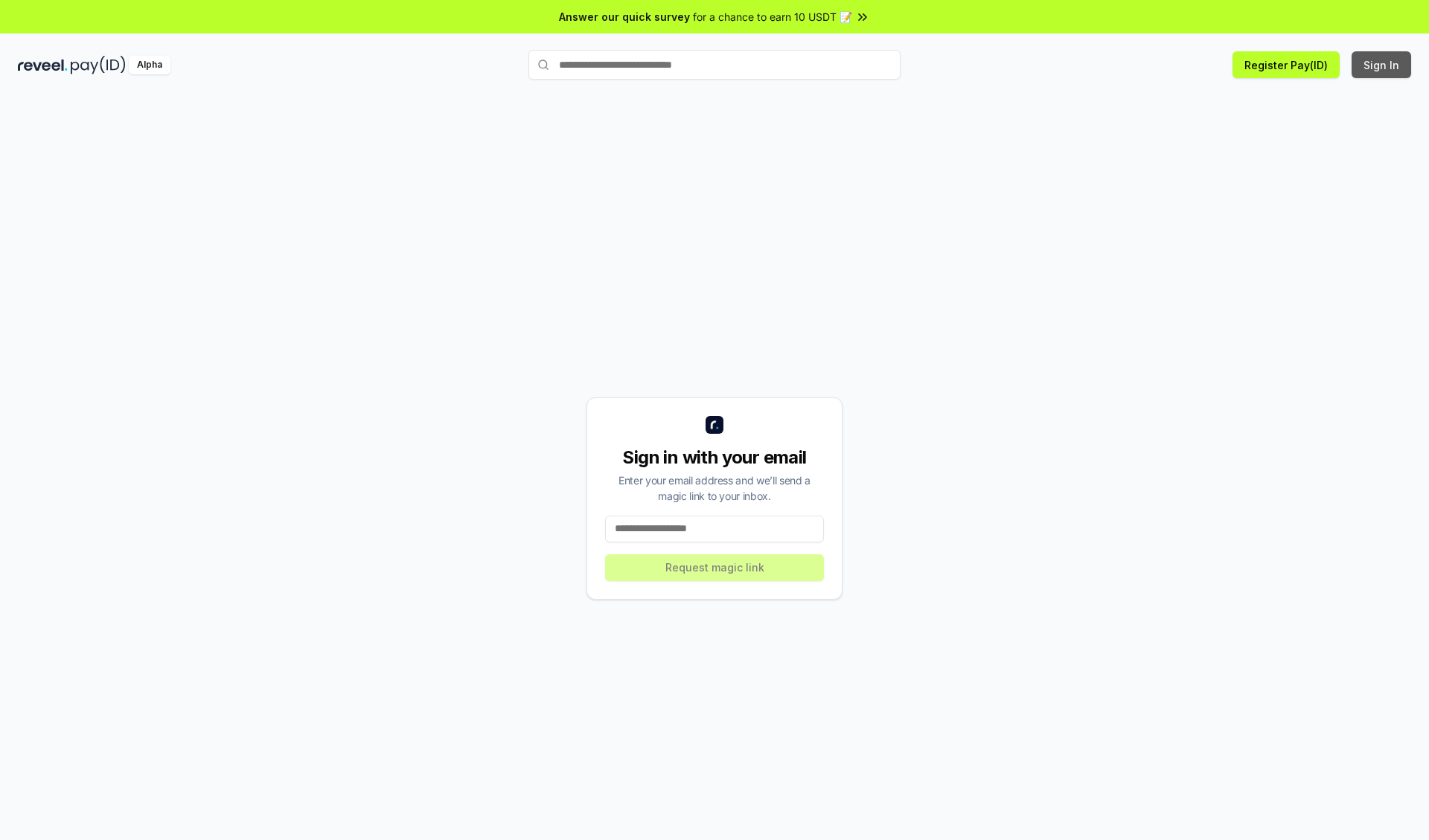 Image resolution: width=1429 pixels, height=840 pixels. What do you see at coordinates (43, 65) in the screenshot?
I see `img: reveel_dark` at bounding box center [43, 65].